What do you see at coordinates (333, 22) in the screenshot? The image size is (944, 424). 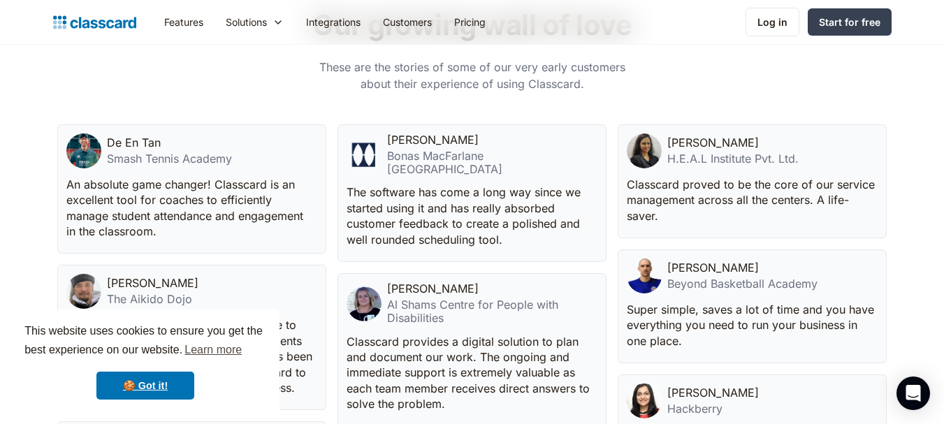 I see `a: Integrations` at bounding box center [333, 22].